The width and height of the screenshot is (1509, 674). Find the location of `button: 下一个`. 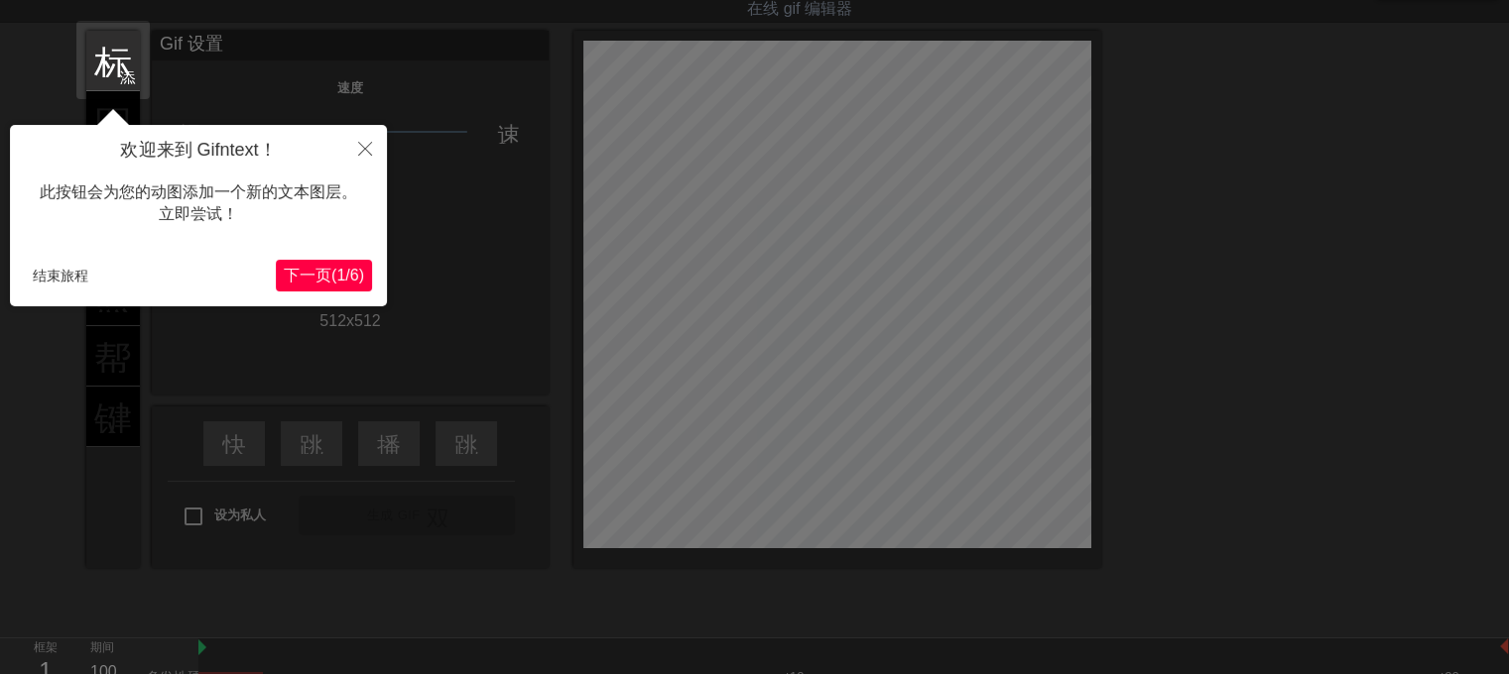

button: 下一个 is located at coordinates (323, 276).